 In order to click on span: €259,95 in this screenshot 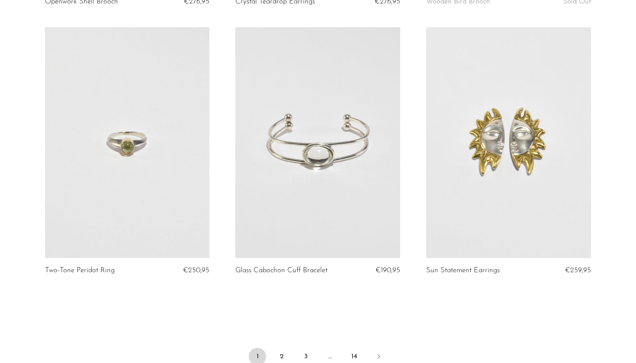, I will do `click(578, 270)`.